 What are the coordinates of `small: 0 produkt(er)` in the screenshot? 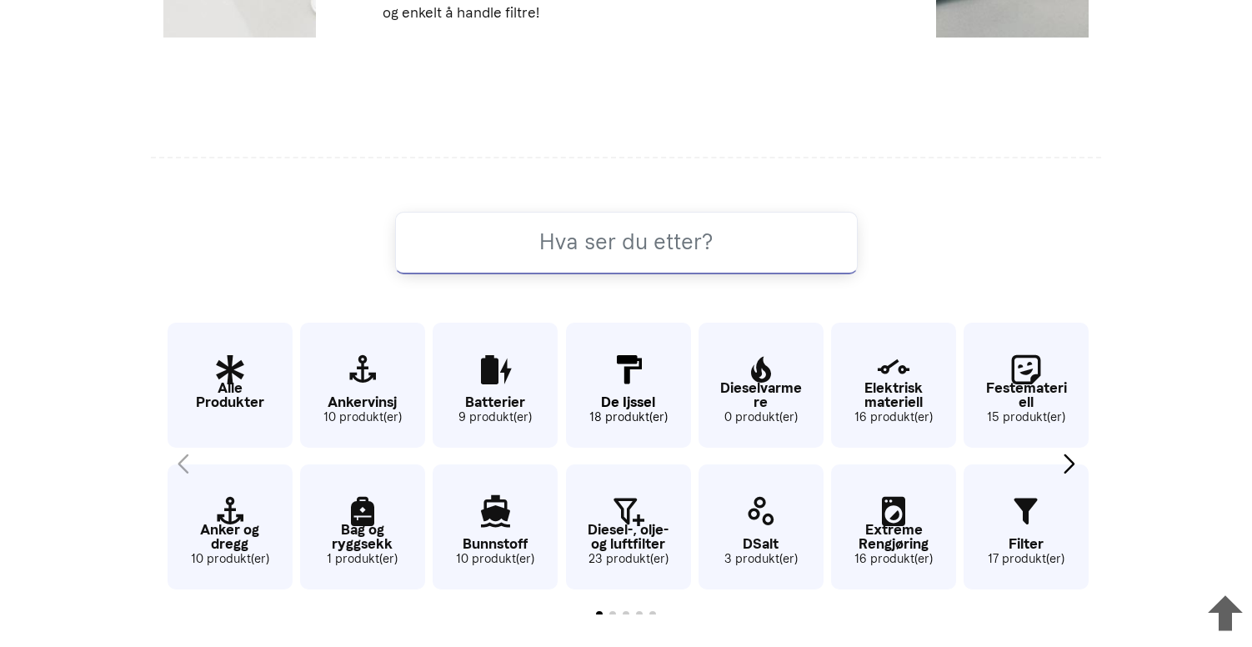 It's located at (761, 418).